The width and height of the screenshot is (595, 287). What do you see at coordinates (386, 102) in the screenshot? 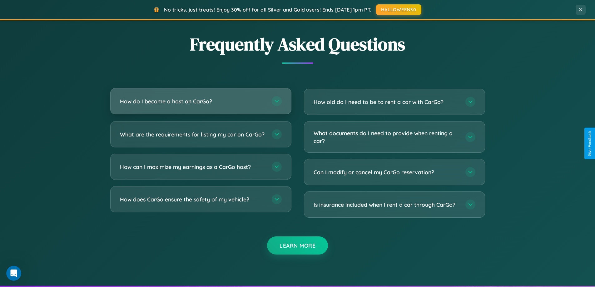
I see `h3: How old do I need to be to rent a car with CarGo?` at bounding box center [386, 102].